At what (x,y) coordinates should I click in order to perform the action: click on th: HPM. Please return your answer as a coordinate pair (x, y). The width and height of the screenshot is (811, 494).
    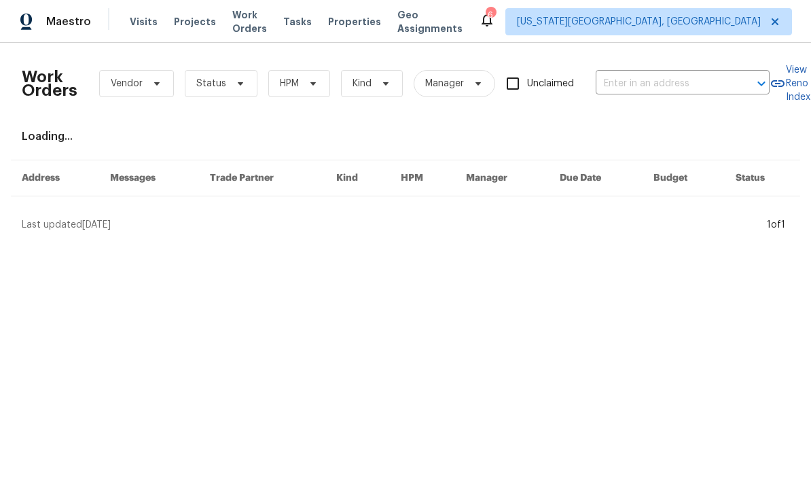
    Looking at the image, I should click on (423, 178).